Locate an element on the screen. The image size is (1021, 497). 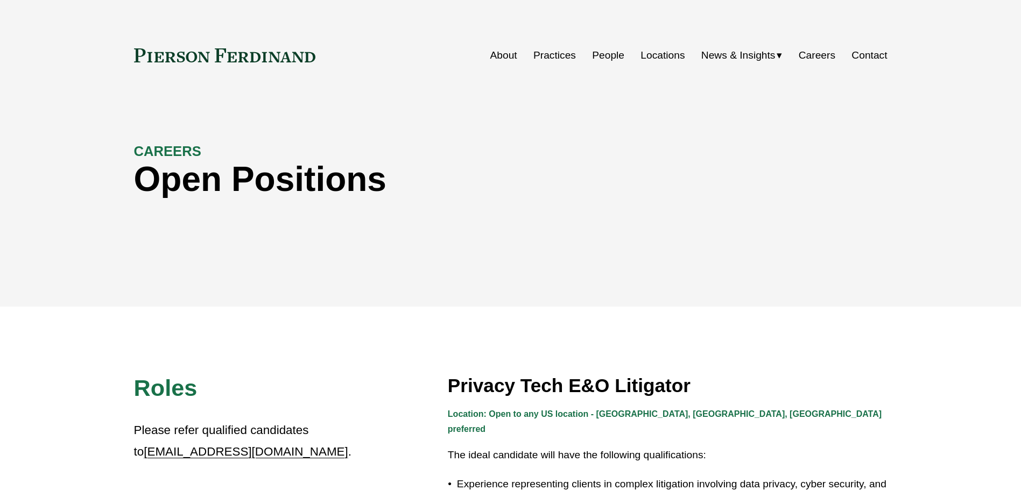
a: folder dropdown is located at coordinates (742, 55).